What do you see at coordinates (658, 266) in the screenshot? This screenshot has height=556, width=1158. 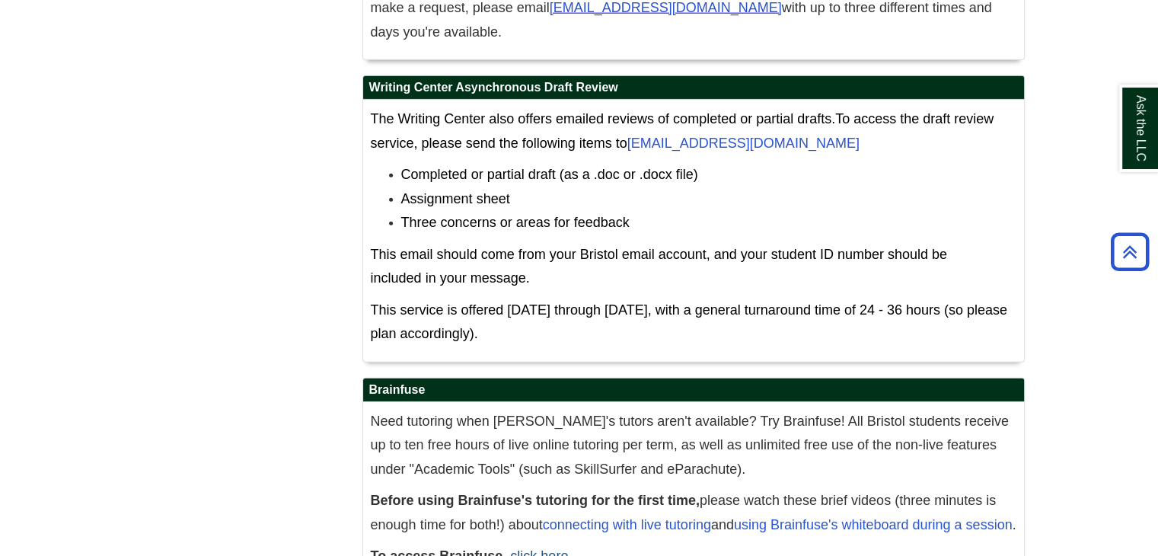 I see `span: This email should come from your Bristol email account, and your student ID number should be incl...` at bounding box center [658, 266].